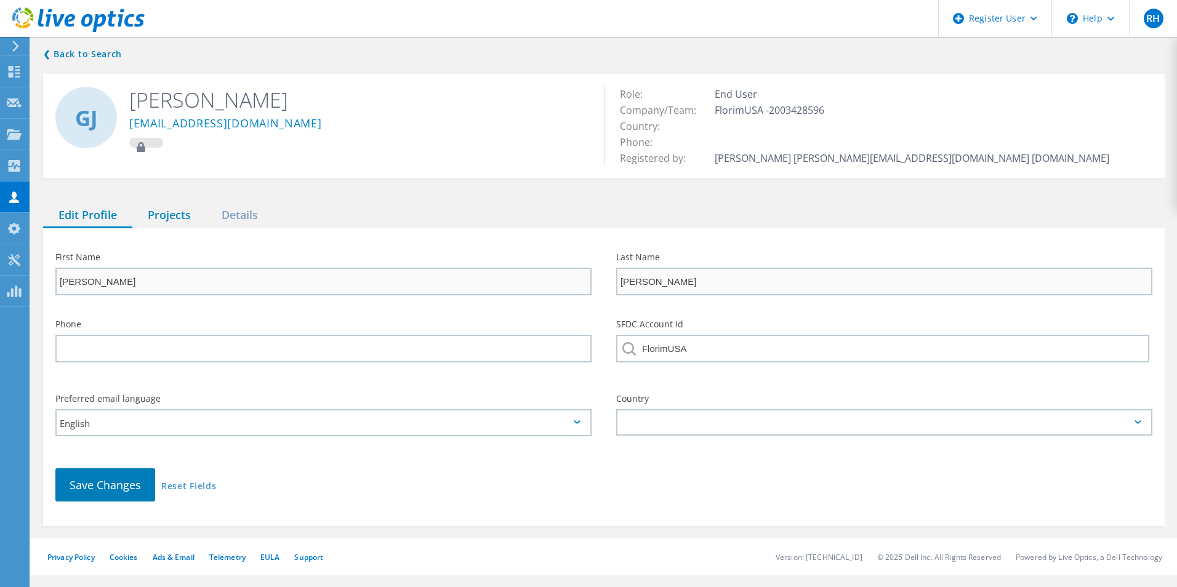 This screenshot has width=1177, height=587. I want to click on a: Cookies, so click(124, 557).